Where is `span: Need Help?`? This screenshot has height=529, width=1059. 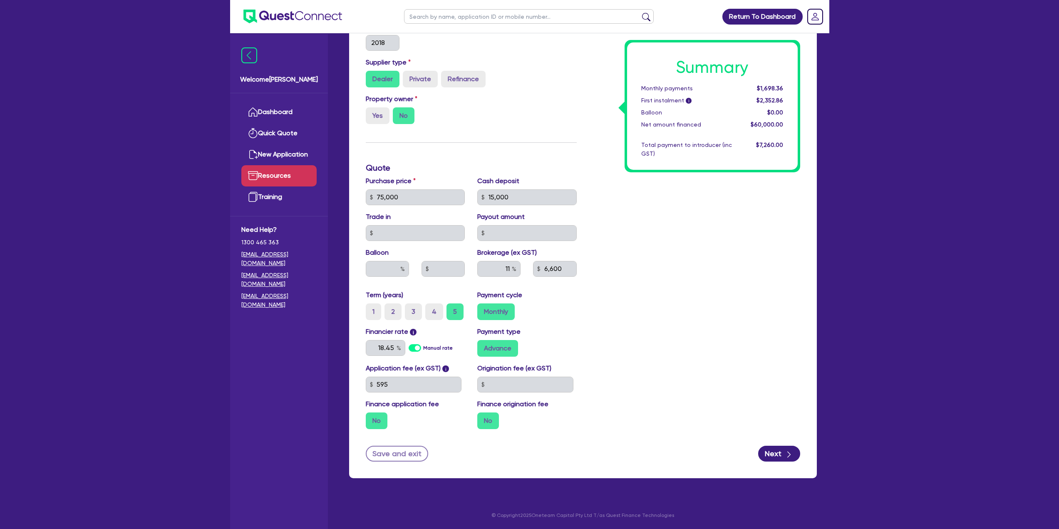 span: Need Help? is located at coordinates (279, 230).